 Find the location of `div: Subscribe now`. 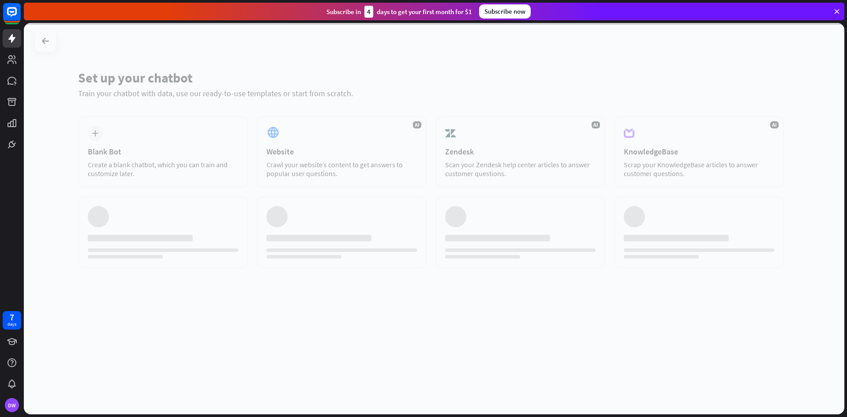

div: Subscribe now is located at coordinates (505, 11).